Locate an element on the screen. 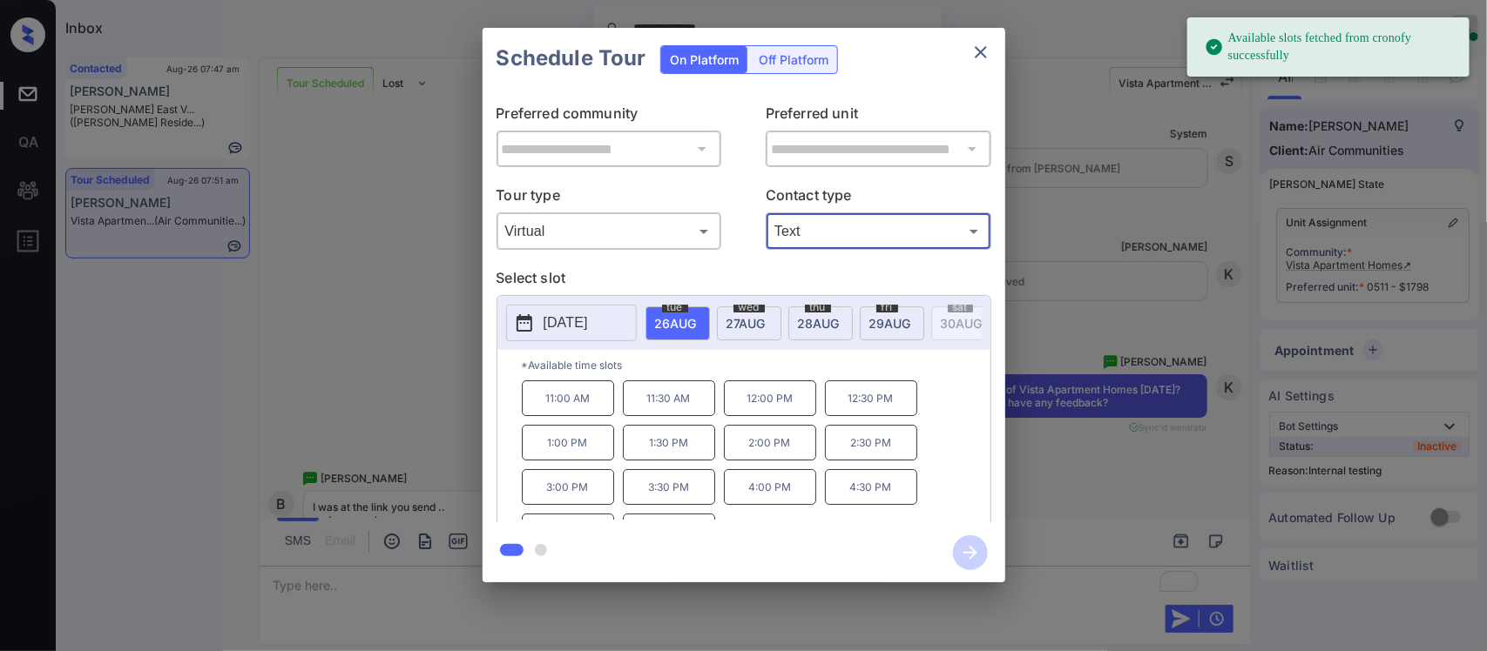 The width and height of the screenshot is (1487, 651). div: On Platform is located at coordinates (704, 59).